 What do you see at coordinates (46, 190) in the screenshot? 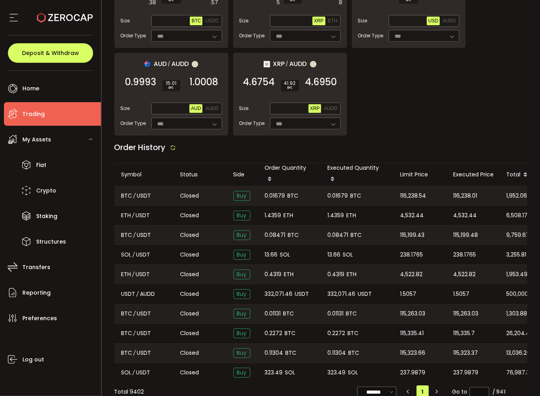
I see `span: Crypto` at bounding box center [46, 190].